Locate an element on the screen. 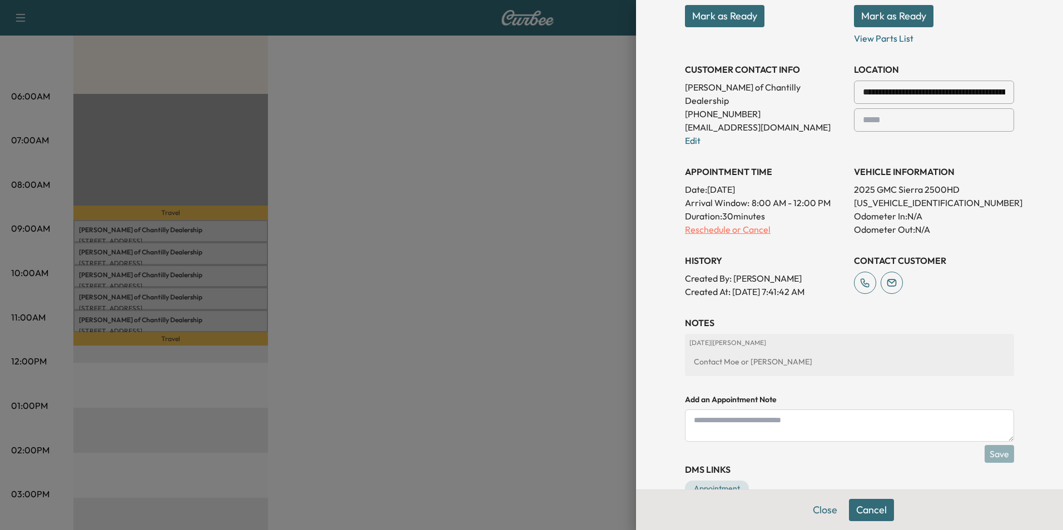 Image resolution: width=1063 pixels, height=530 pixels. h3: APPOINTMENT TIME is located at coordinates (765, 172).